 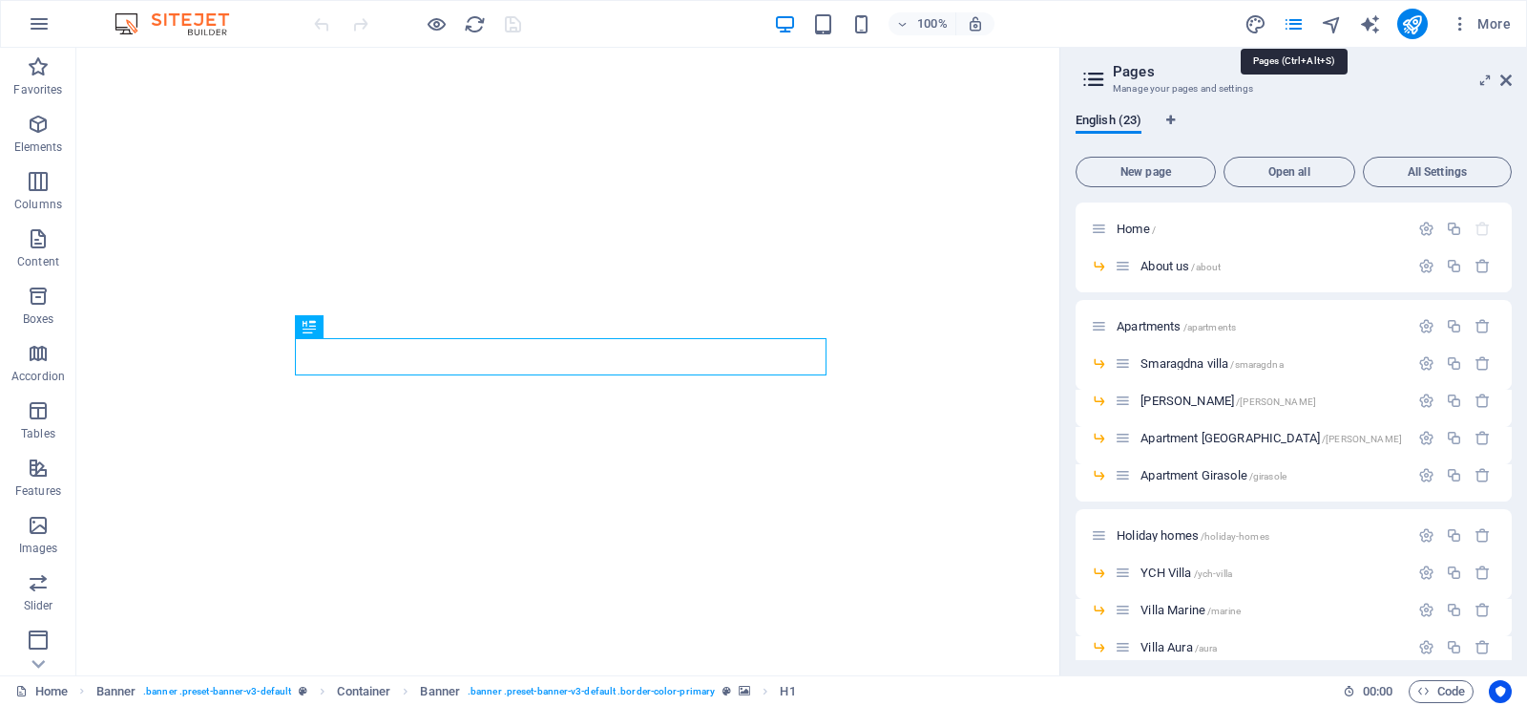 I want to click on div: Villa Marine/marine, so click(x=1272, y=609).